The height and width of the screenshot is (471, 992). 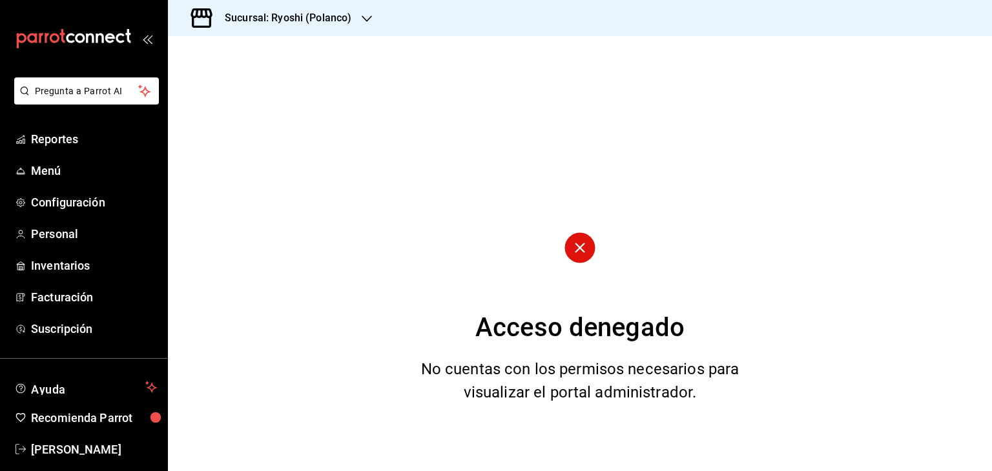 What do you see at coordinates (94, 418) in the screenshot?
I see `span: Recomienda Parrot` at bounding box center [94, 418].